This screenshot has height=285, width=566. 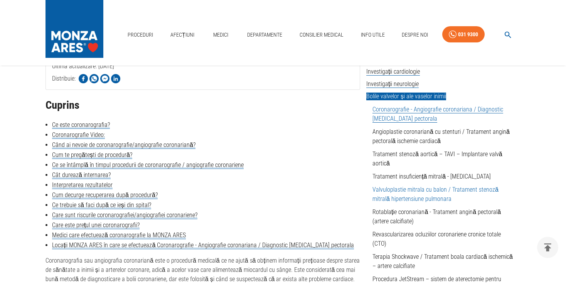 What do you see at coordinates (221, 35) in the screenshot?
I see `a: Medici` at bounding box center [221, 35].